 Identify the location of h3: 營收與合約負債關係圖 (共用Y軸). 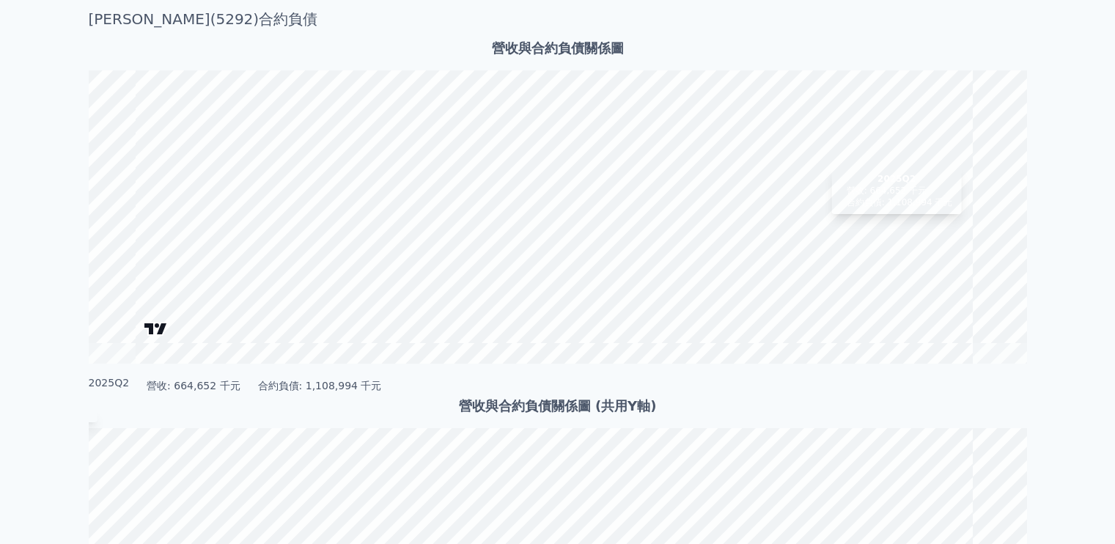
(558, 406).